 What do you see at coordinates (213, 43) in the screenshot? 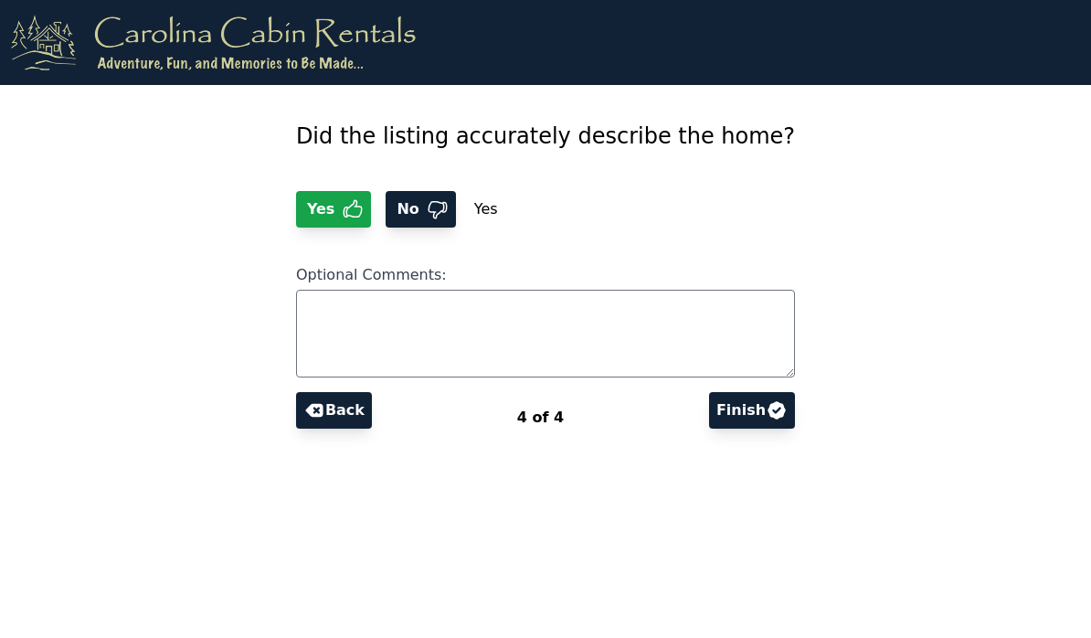
I see `img: logo.png` at bounding box center [213, 43].